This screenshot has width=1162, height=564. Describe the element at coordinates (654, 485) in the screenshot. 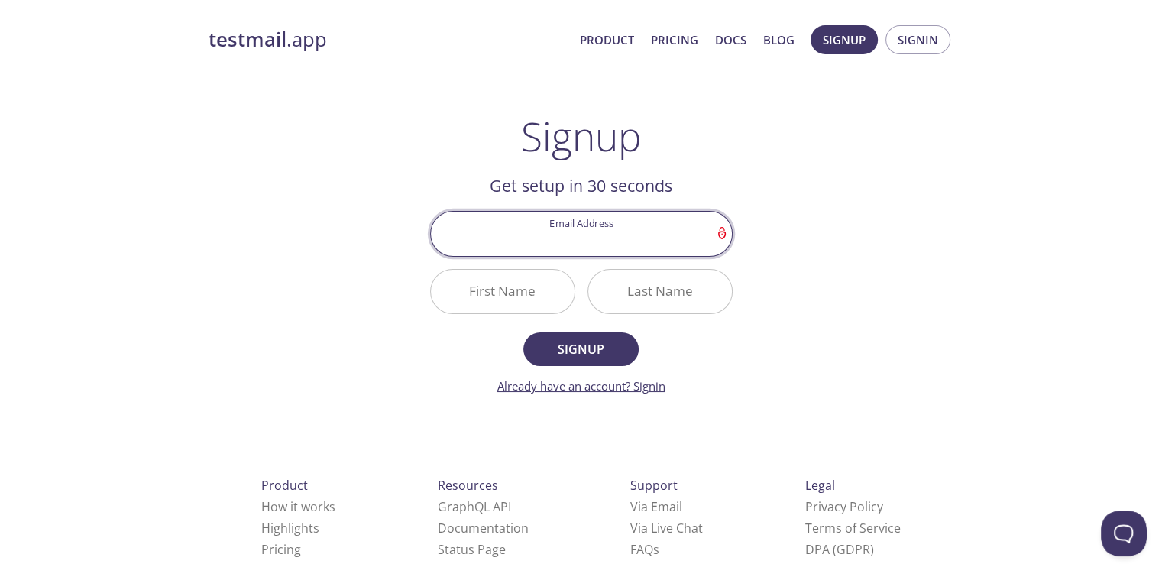

I see `span: Support` at that location.